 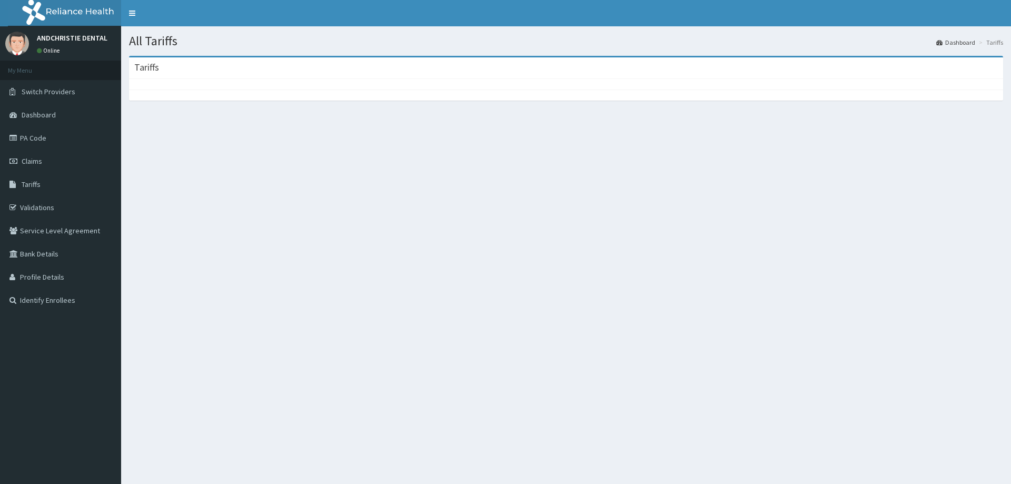 I want to click on p: ANDCHRISTIE DENTAL, so click(x=72, y=38).